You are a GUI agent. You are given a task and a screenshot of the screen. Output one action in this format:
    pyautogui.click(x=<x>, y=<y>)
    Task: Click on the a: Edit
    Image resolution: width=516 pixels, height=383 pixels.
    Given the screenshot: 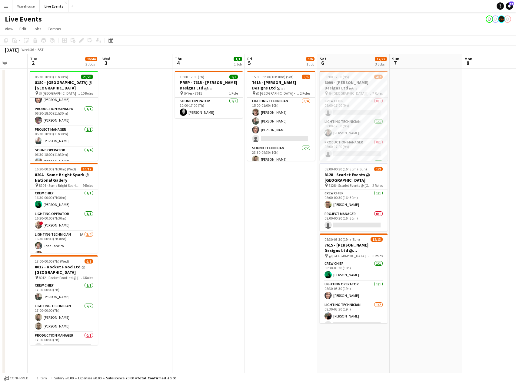 What is the action you would take?
    pyautogui.click(x=23, y=29)
    